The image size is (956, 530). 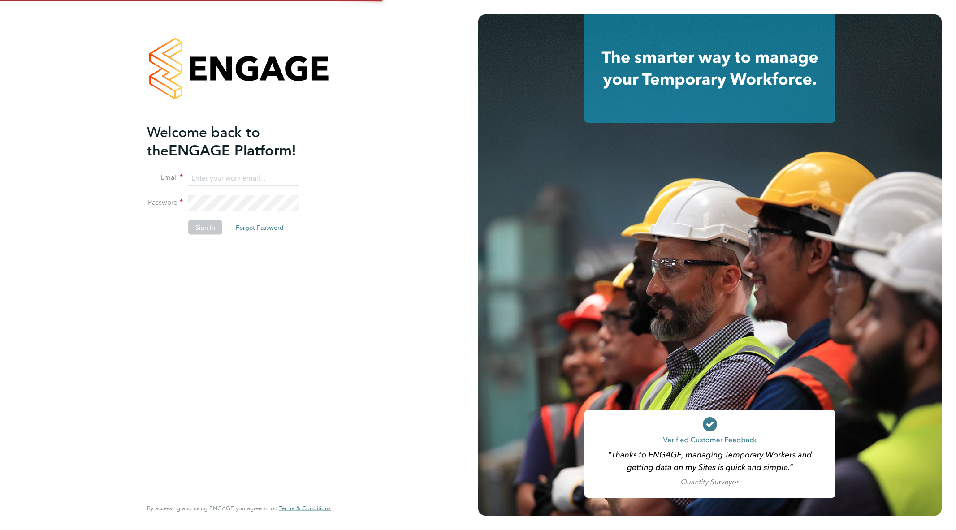 What do you see at coordinates (305, 509) in the screenshot?
I see `a: Terms & Conditions` at bounding box center [305, 509].